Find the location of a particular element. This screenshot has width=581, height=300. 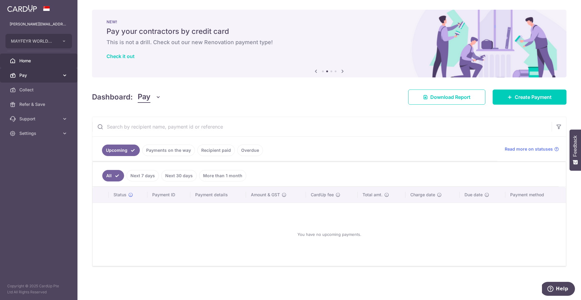

span: Settings is located at coordinates (39, 133).